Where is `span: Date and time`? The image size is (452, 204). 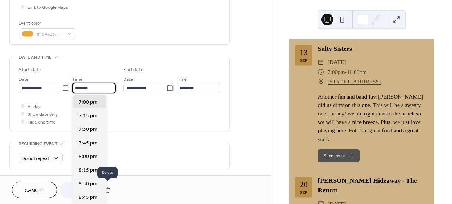 span: Date and time is located at coordinates (35, 57).